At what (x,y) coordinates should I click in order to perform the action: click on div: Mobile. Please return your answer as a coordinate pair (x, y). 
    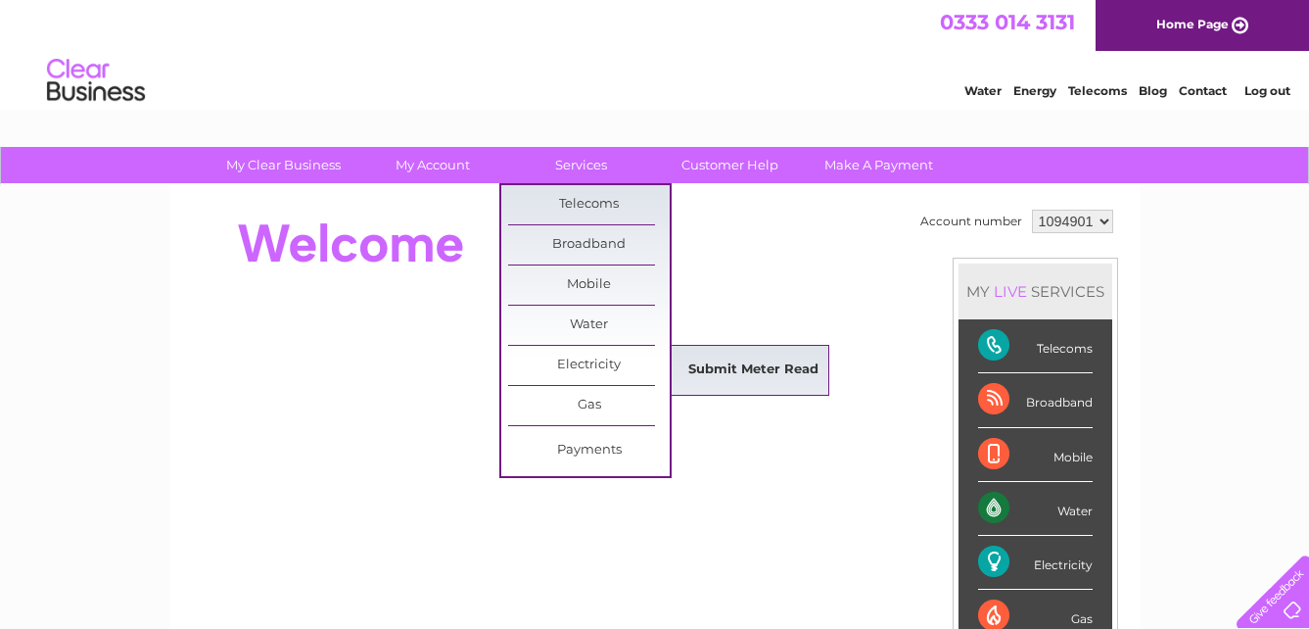
    Looking at the image, I should click on (1035, 454).